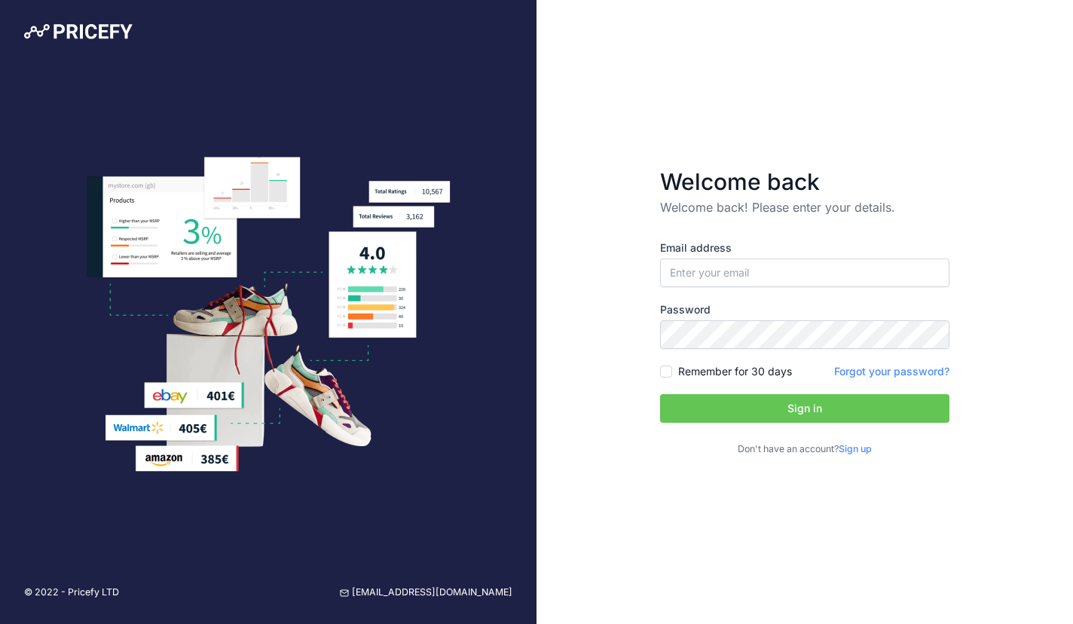  I want to click on a: Sign up, so click(855, 448).